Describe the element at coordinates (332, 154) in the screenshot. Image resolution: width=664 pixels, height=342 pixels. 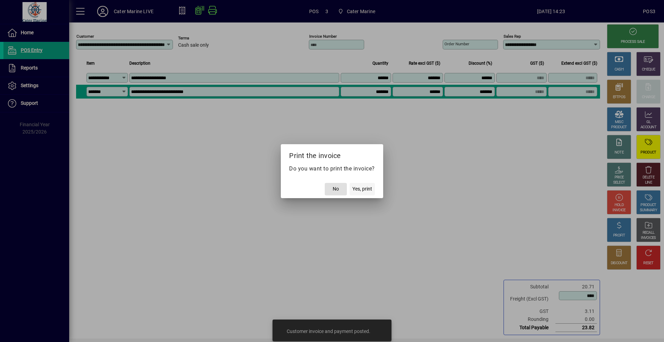
I see `h2: Print the invoice` at that location.